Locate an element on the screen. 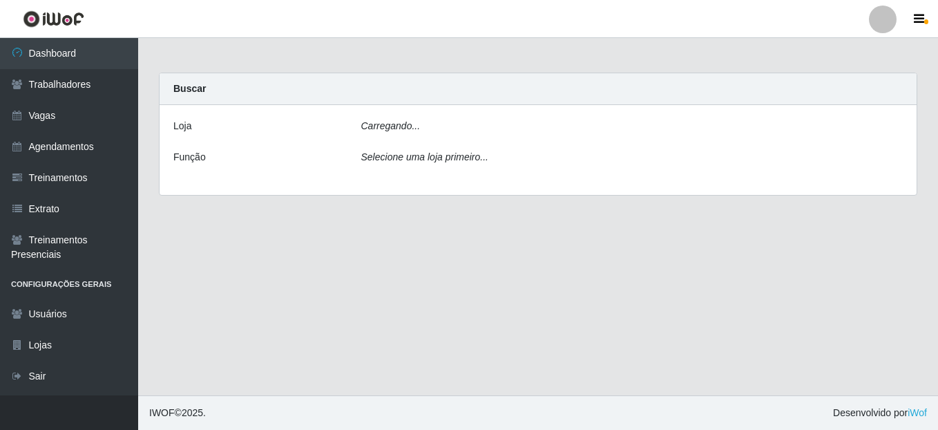  span: IWOF is located at coordinates (162, 413).